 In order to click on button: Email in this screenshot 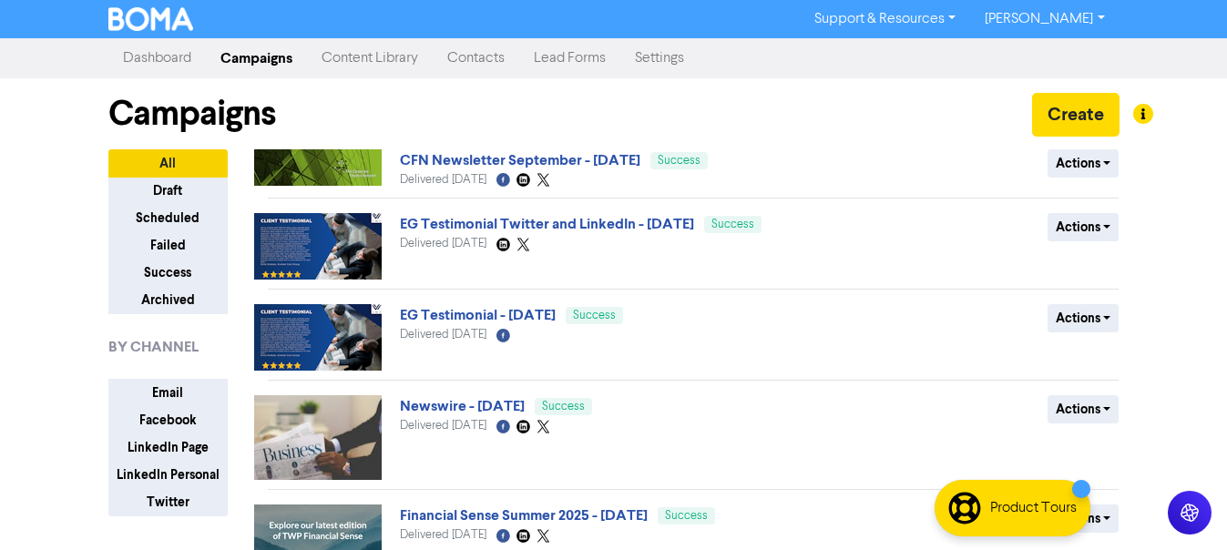, I will do `click(168, 393)`.